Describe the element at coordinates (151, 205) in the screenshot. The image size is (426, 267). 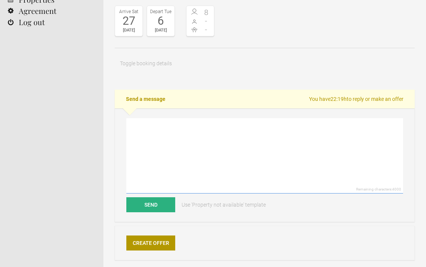
I see `button: Send` at that location.